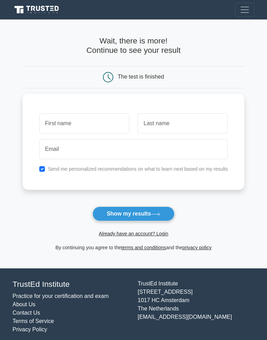 The image size is (267, 340). Describe the element at coordinates (33, 321) in the screenshot. I see `a: Terms of Service` at that location.